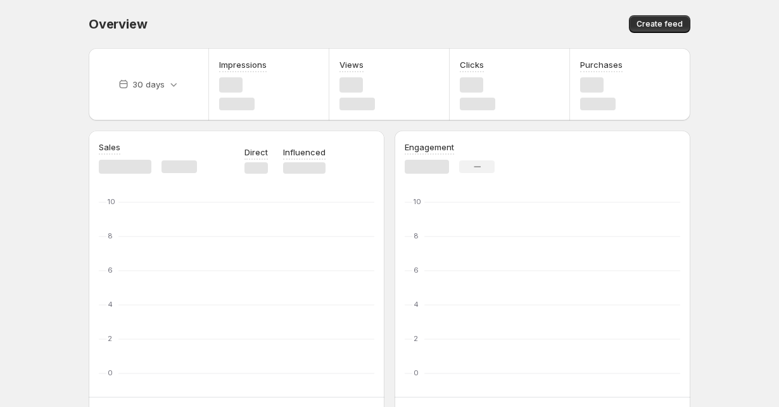 This screenshot has width=779, height=407. Describe the element at coordinates (256, 152) in the screenshot. I see `p: Direct` at that location.